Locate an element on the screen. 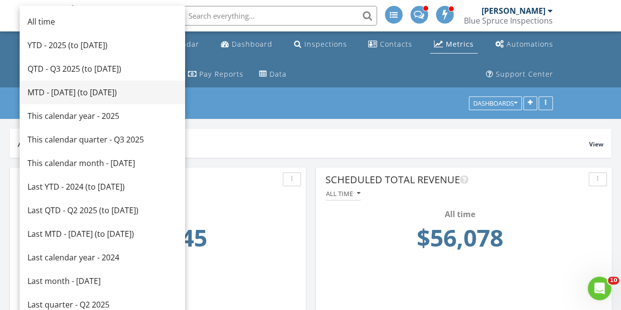 Image resolution: width=621 pixels, height=310 pixels. a: Data is located at coordinates (273, 74).